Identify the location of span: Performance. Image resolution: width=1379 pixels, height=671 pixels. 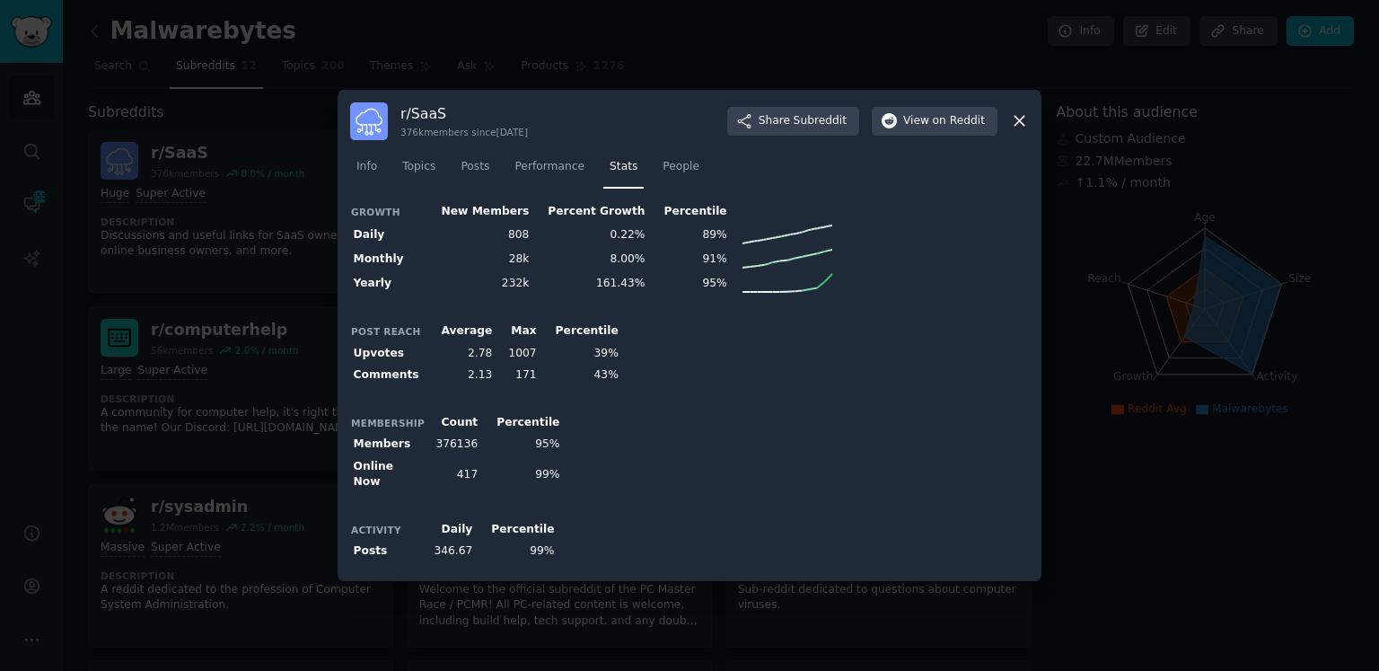
(550, 167).